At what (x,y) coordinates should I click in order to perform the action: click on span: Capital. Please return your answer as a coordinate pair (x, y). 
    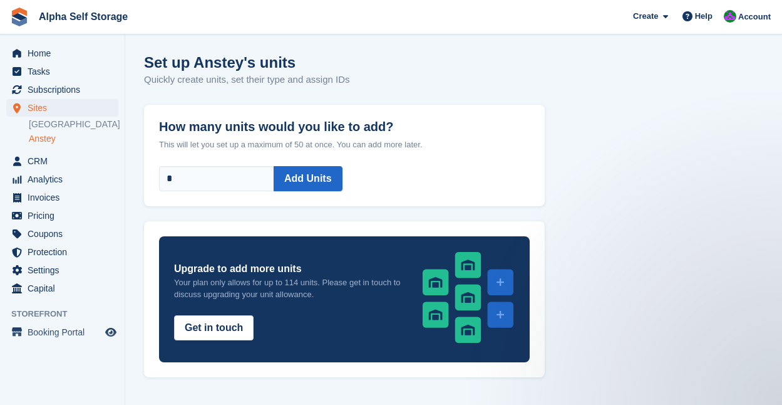
    Looking at the image, I should click on (65, 288).